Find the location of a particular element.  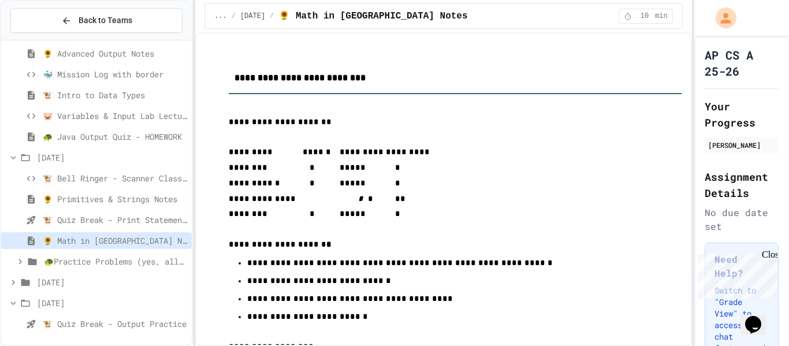

h1: AP CS A 25-26 is located at coordinates (742, 63).